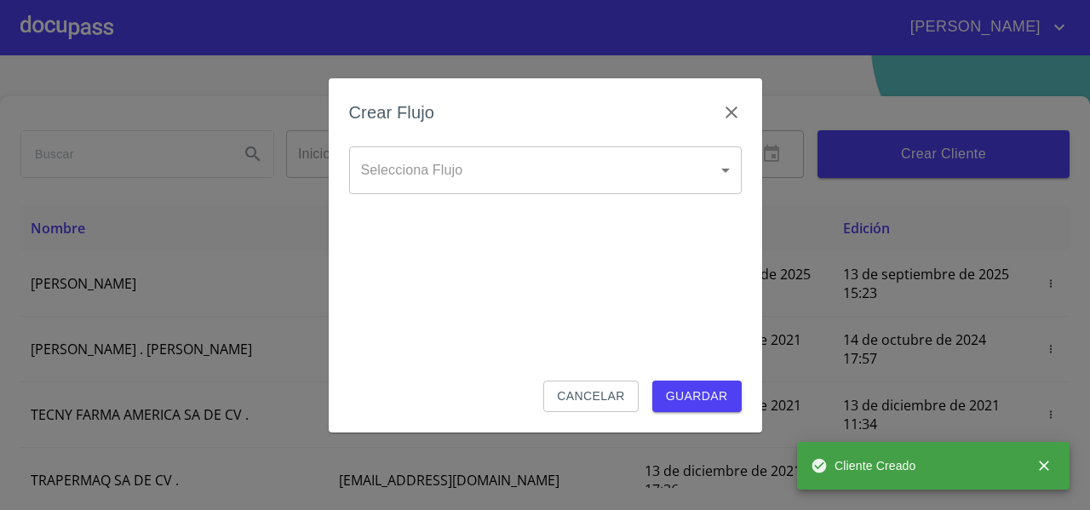  I want to click on span: Guardar, so click(697, 396).